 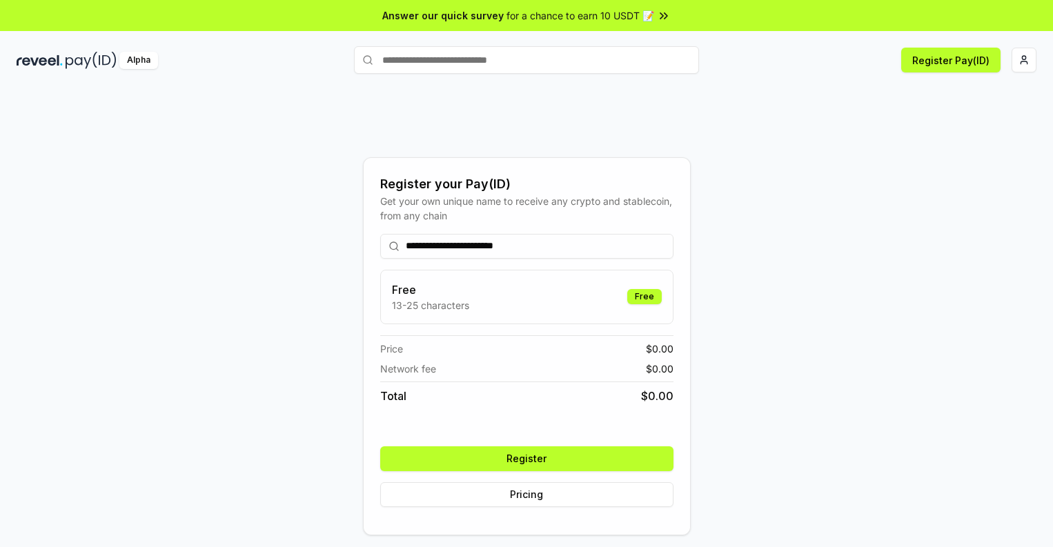 I want to click on h3: Free, so click(x=431, y=290).